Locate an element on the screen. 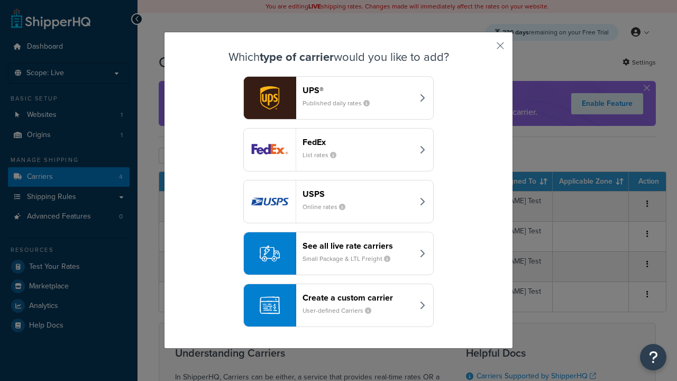 This screenshot has width=677, height=381. button: usps logoUSPSOnline rates is located at coordinates (338, 201).